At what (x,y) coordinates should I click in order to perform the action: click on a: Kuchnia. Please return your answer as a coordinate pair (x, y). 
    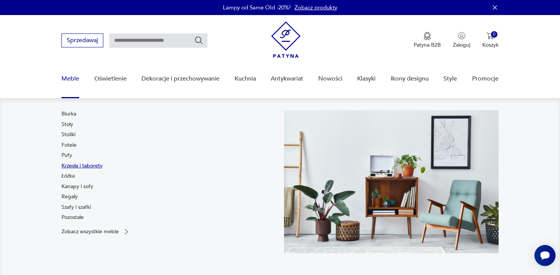
    Looking at the image, I should click on (245, 79).